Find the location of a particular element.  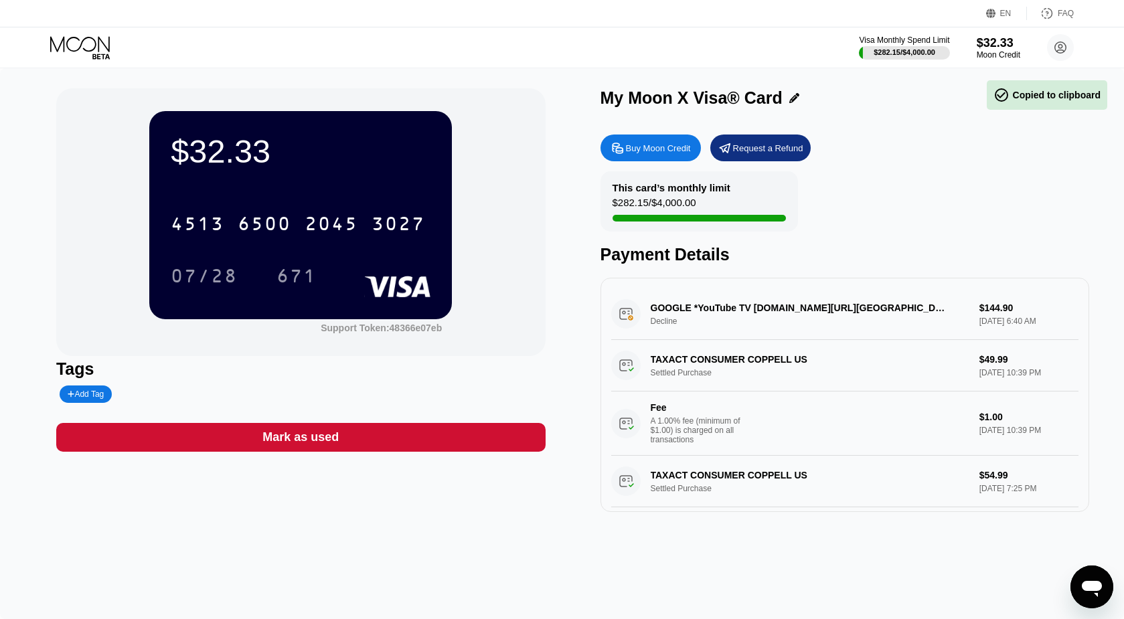

div: Visa Monthly Spend Limit is located at coordinates (904, 40).